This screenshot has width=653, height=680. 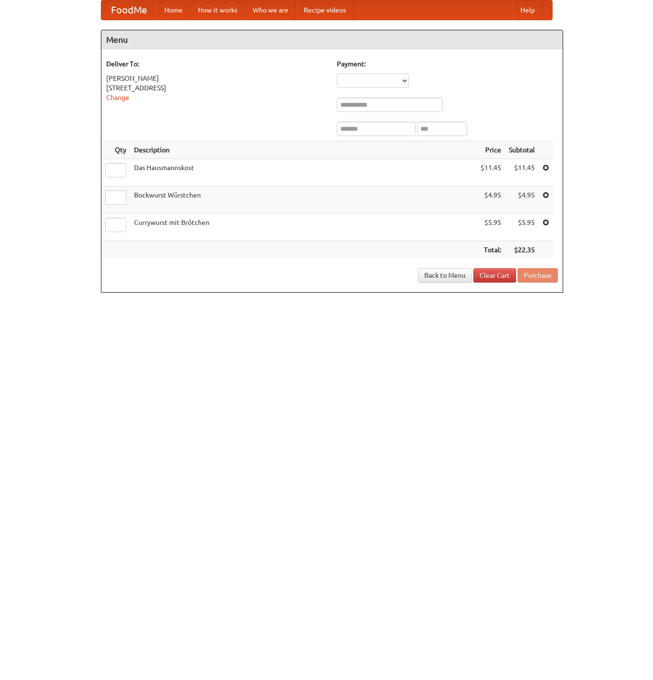 What do you see at coordinates (271, 10) in the screenshot?
I see `a: Who we are` at bounding box center [271, 10].